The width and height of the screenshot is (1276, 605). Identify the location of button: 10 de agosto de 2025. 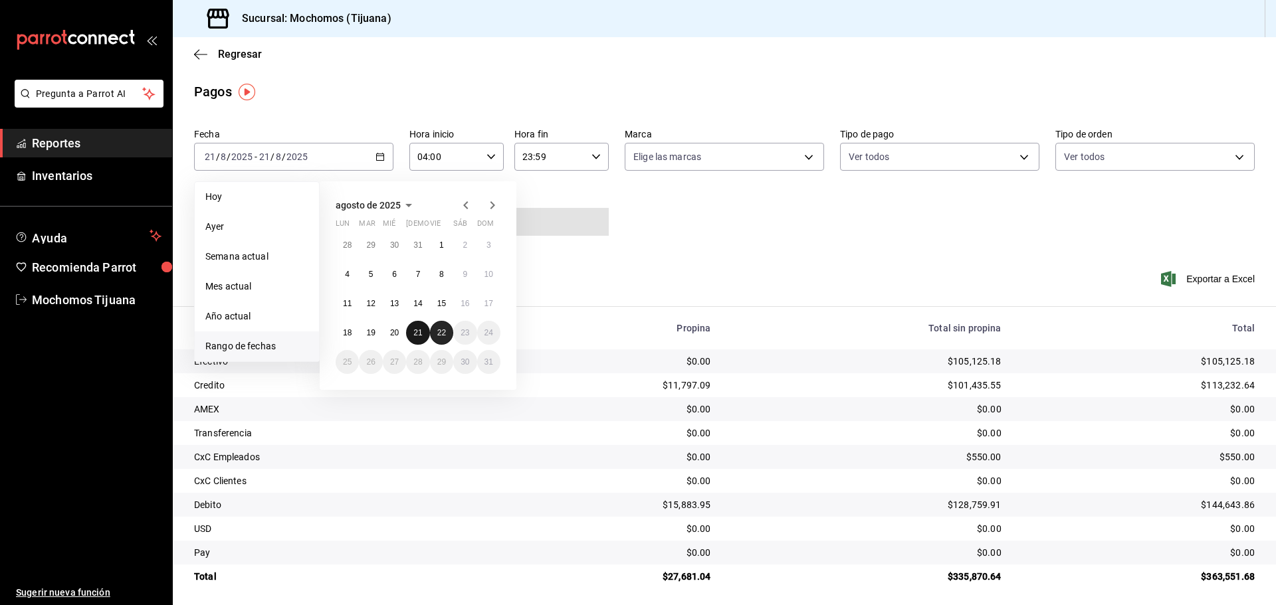
(488, 274).